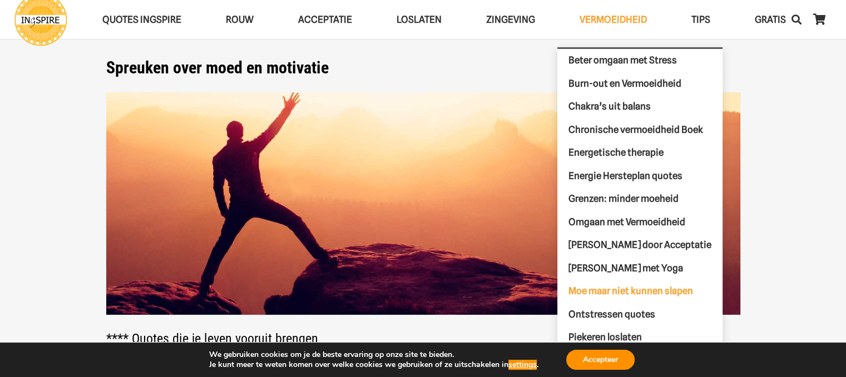 This screenshot has width=846, height=377. I want to click on a: Piekeren loslaten, so click(639, 338).